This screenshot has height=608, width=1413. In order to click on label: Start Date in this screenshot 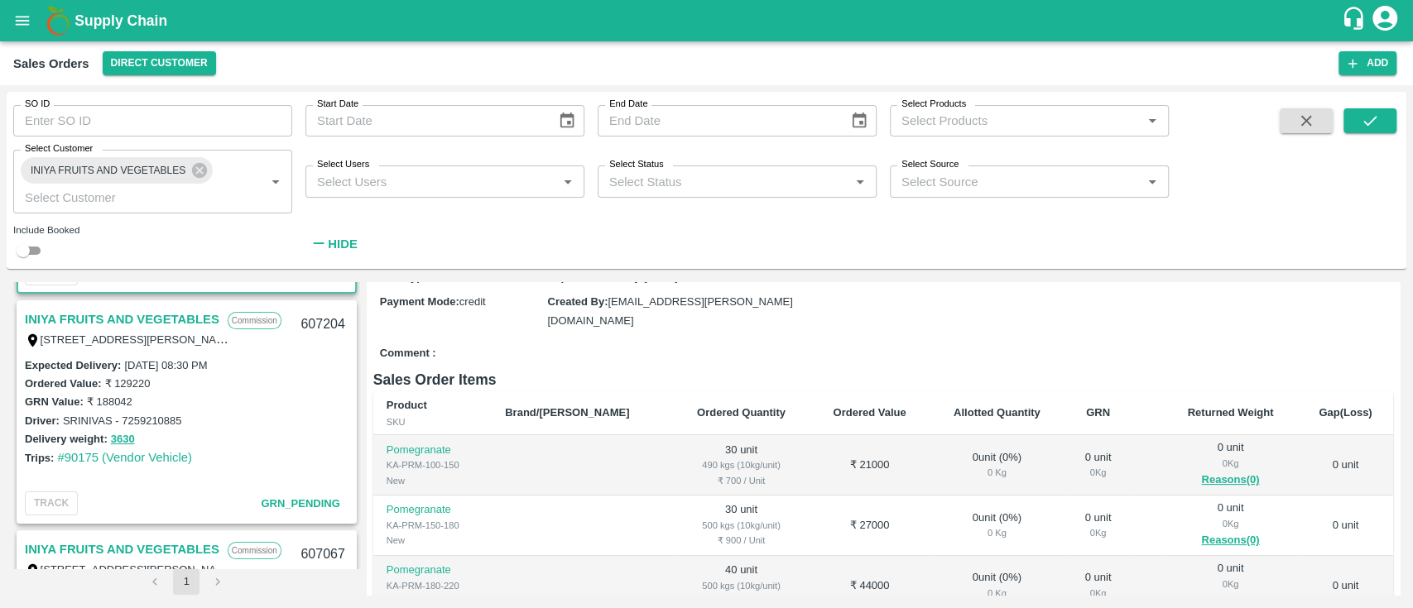, I will do `click(338, 104)`.